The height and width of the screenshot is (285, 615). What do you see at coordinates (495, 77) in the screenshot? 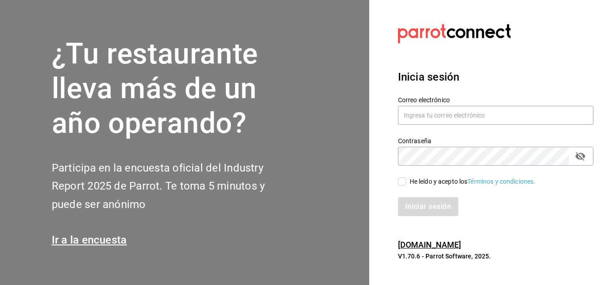
I see `h3: Inicia sesión` at bounding box center [495, 77].